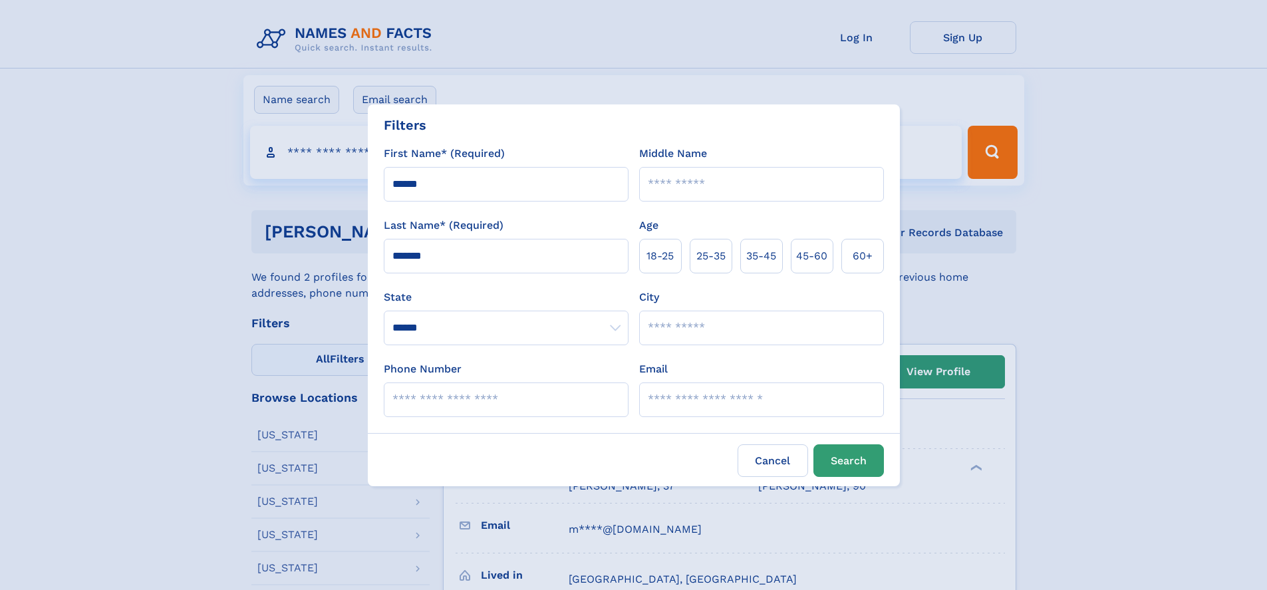 The height and width of the screenshot is (590, 1267). What do you see at coordinates (711, 256) in the screenshot?
I see `span: 25‑35` at bounding box center [711, 256].